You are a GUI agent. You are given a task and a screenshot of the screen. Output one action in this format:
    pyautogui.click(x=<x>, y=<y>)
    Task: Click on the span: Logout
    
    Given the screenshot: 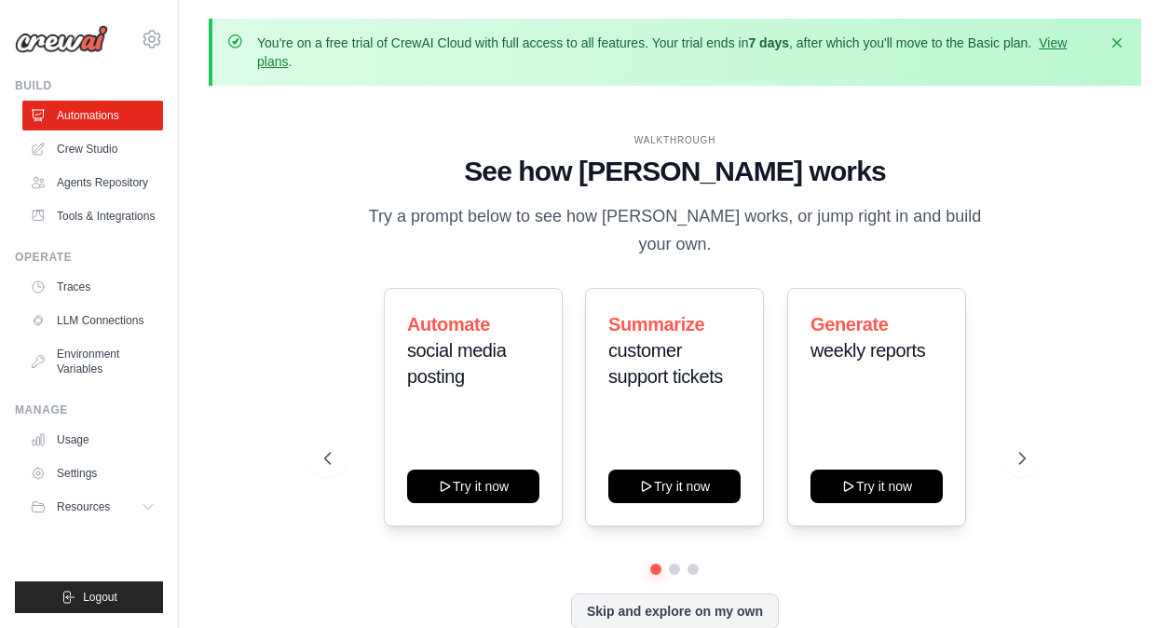 What is the action you would take?
    pyautogui.click(x=100, y=597)
    